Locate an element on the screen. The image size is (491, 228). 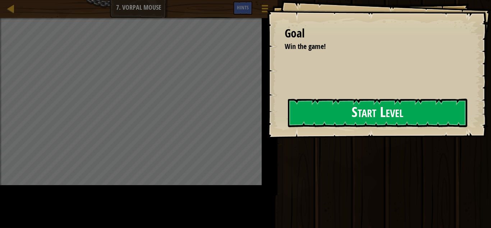
li: Win the game! is located at coordinates (370, 46).